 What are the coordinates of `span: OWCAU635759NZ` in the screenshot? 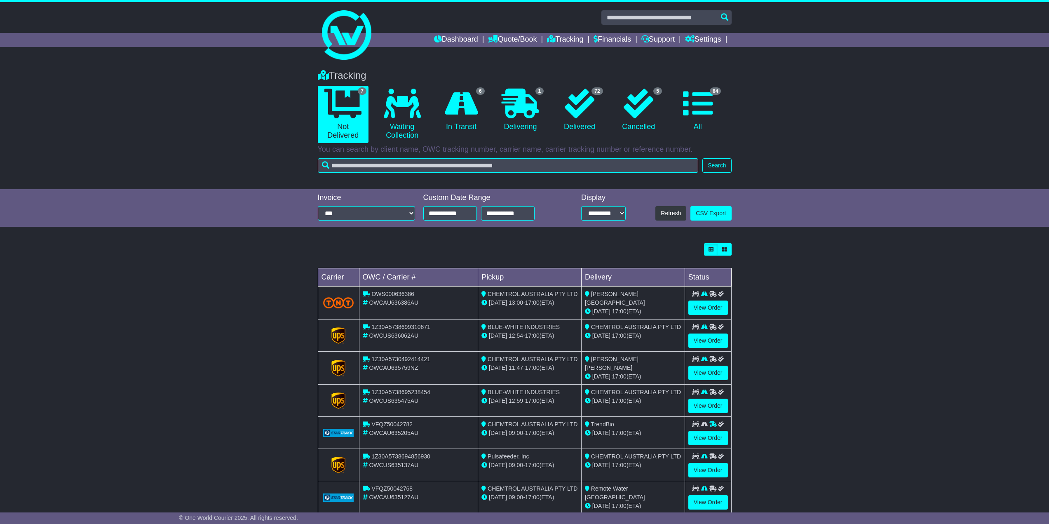 It's located at (393, 368).